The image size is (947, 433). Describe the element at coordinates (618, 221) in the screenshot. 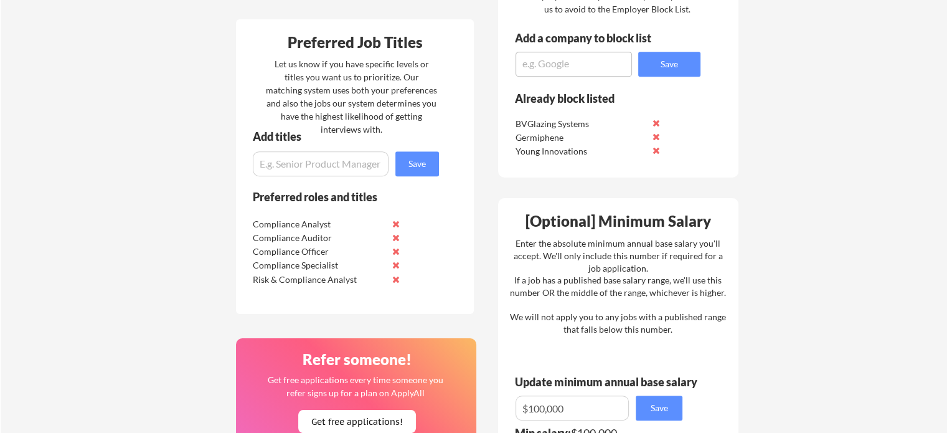

I see `div: [Optional] Minimum Salary` at that location.